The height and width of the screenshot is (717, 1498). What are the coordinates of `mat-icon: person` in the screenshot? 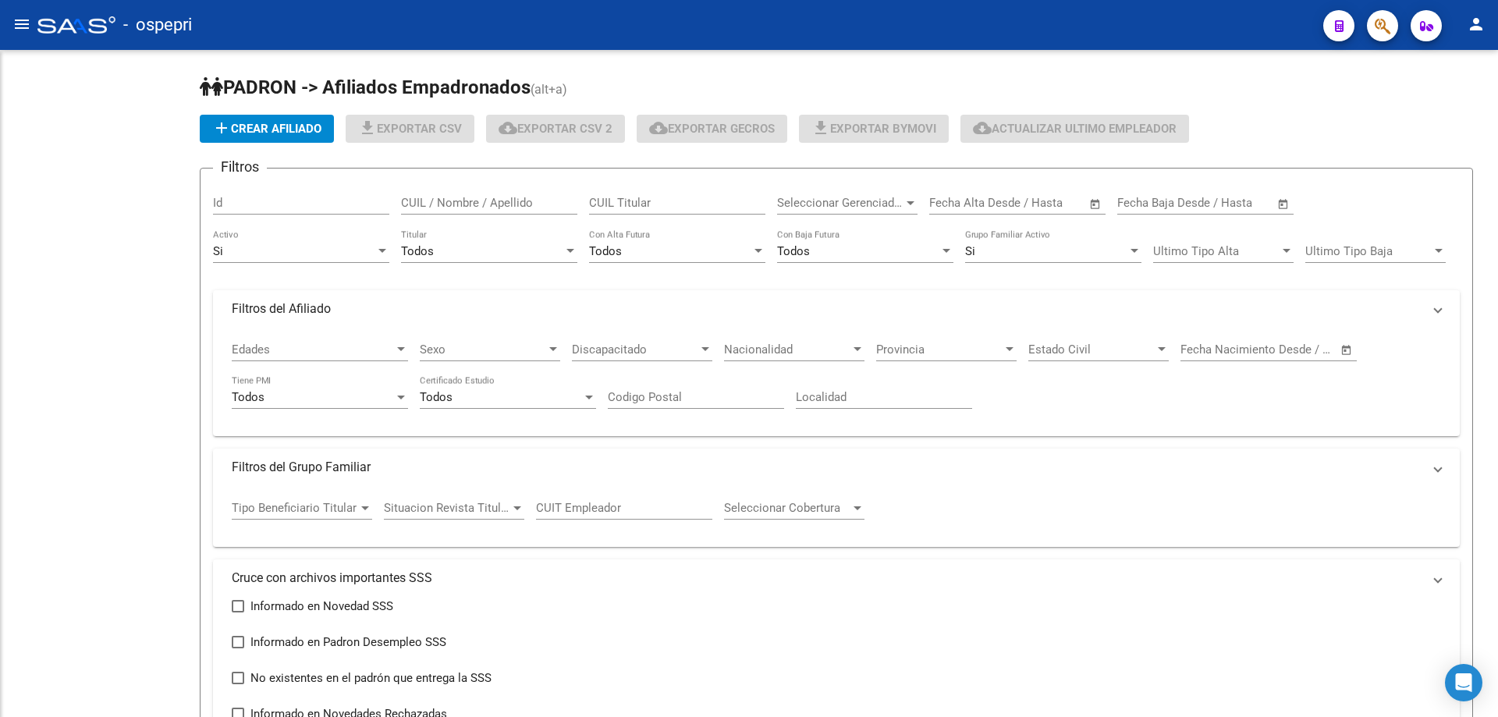 It's located at (1476, 24).